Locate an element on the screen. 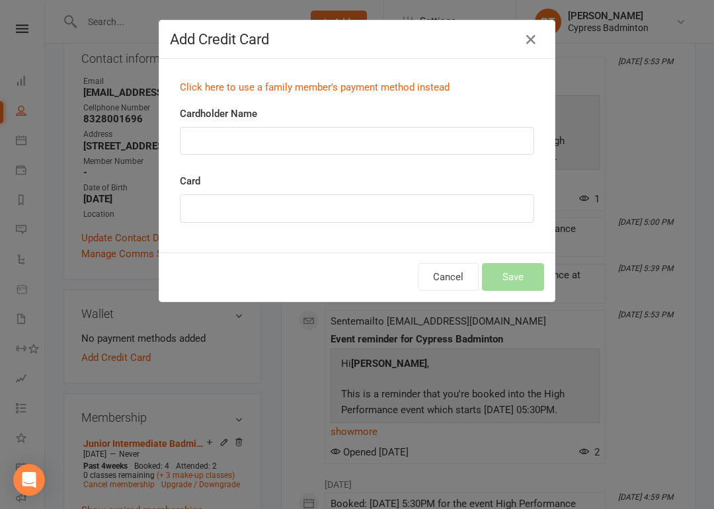  label: Card is located at coordinates (190, 181).